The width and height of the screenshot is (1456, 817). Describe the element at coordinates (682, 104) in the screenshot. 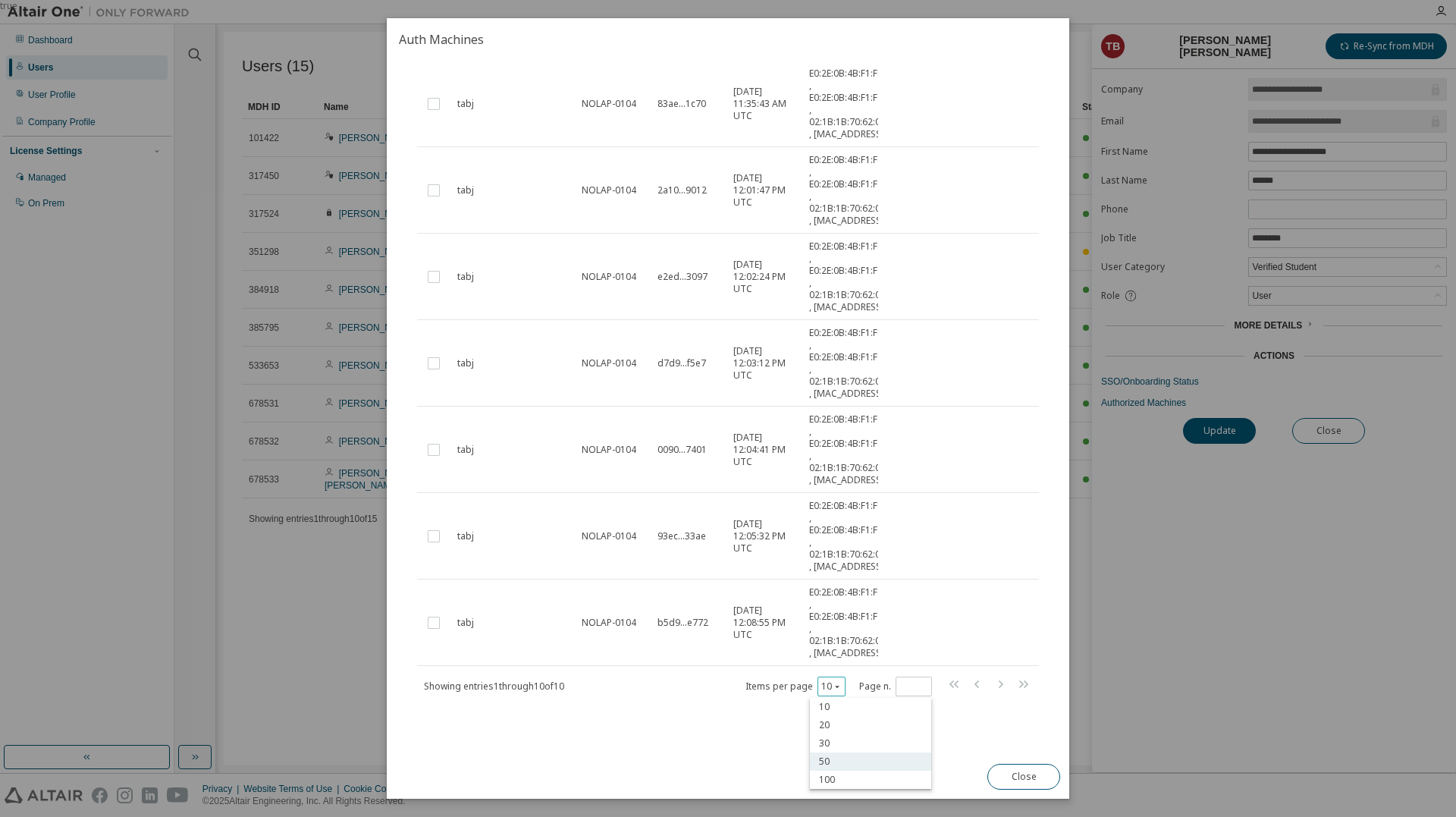

I see `span: 83ae...1c70` at that location.